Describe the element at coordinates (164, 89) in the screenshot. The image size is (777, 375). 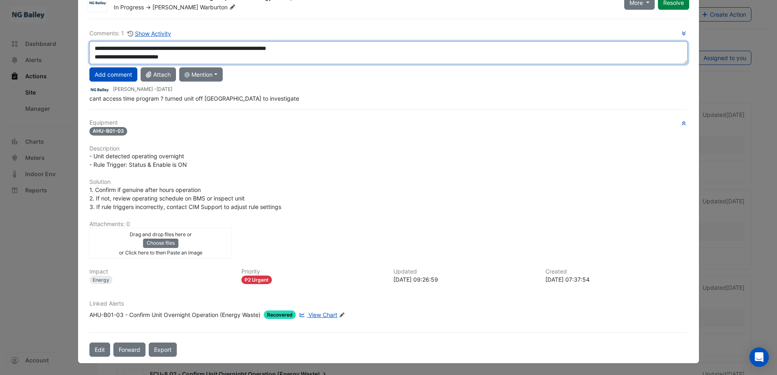
I see `span: 2025-09-12 09:26:59` at that location.